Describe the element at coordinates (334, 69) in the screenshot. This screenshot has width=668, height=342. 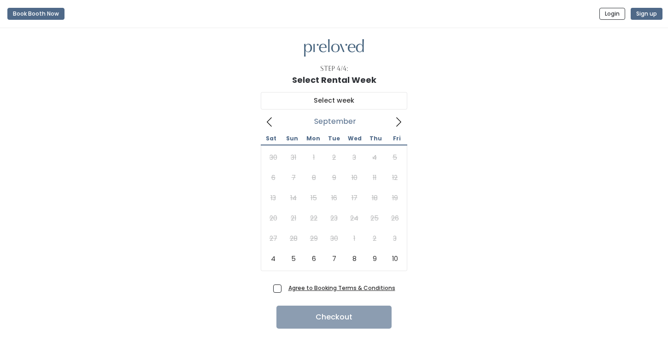
I see `div: Step 4/4:` at that location.